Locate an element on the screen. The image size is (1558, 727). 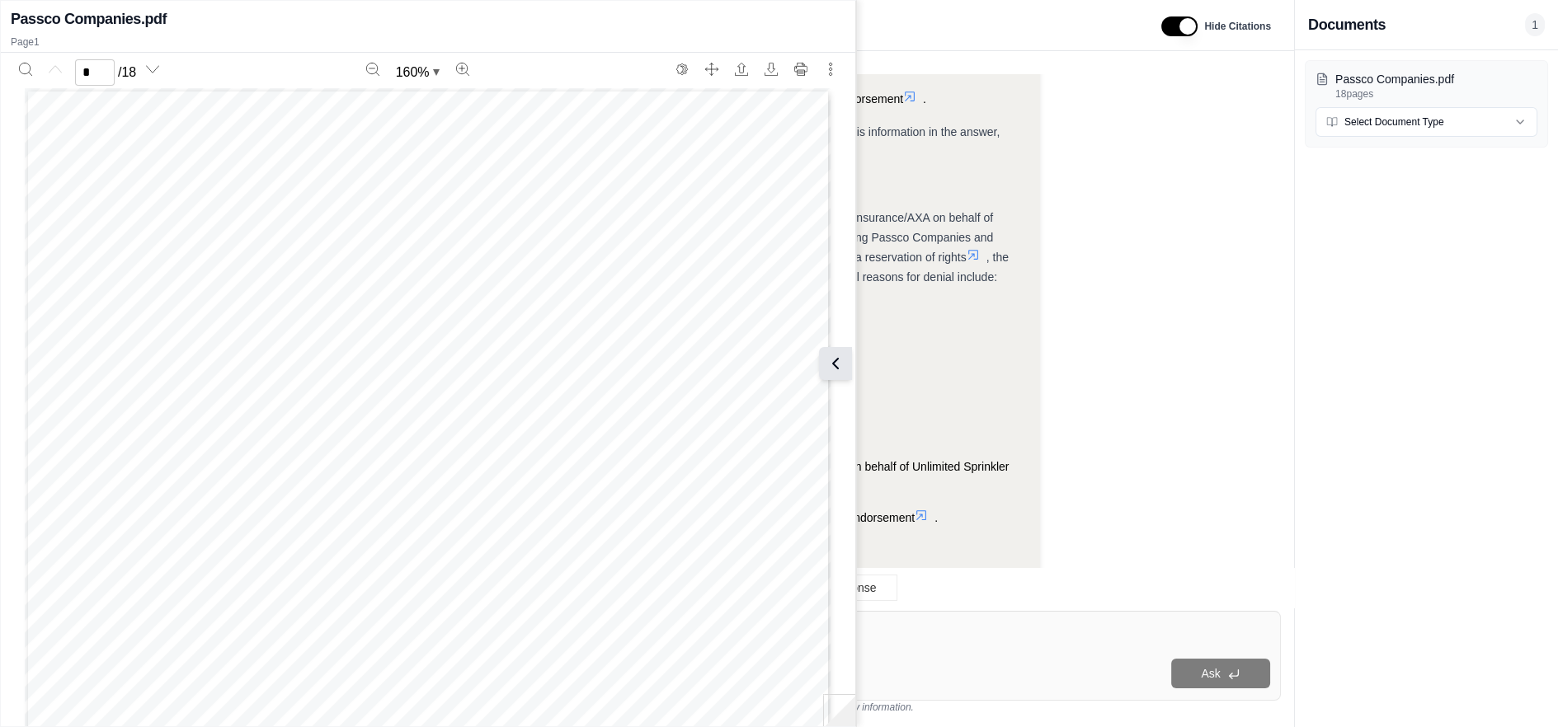
span: Ask is located at coordinates (1210, 674).